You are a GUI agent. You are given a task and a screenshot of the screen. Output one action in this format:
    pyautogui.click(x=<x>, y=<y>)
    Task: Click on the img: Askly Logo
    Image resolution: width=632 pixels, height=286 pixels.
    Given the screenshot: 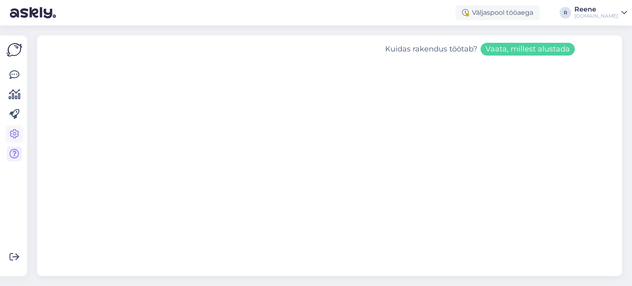 What is the action you would take?
    pyautogui.click(x=14, y=50)
    